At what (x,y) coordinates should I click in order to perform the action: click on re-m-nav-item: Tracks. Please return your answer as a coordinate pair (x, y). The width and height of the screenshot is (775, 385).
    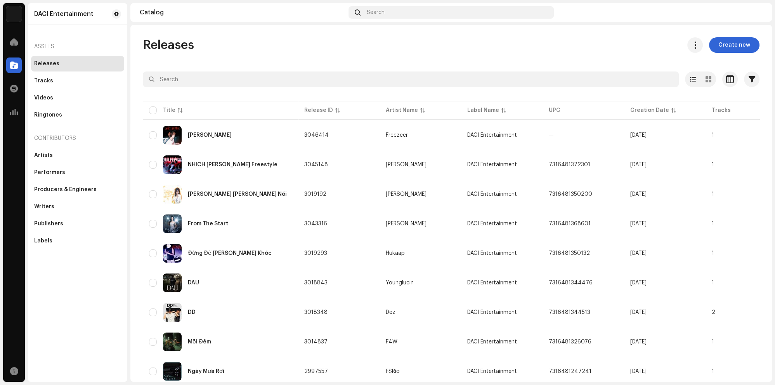
    Looking at the image, I should click on (78, 81).